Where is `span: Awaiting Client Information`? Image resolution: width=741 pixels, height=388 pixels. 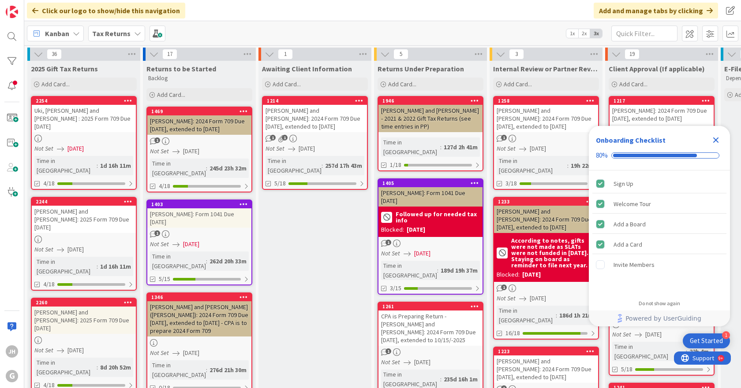 span: Awaiting Client Information is located at coordinates (307, 69).